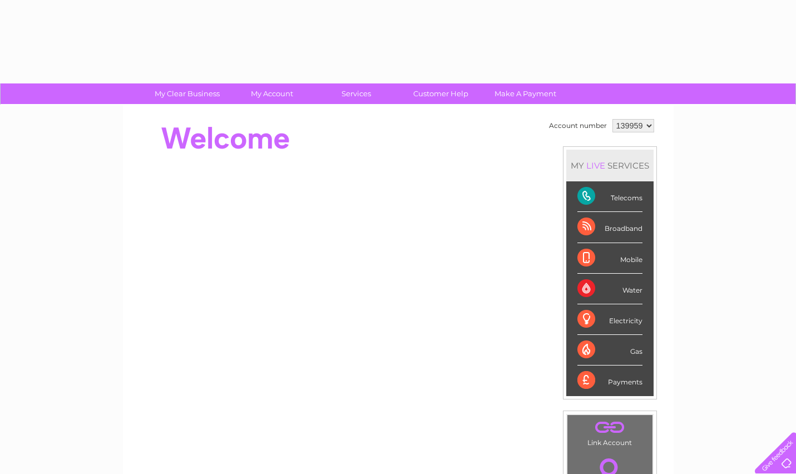 The width and height of the screenshot is (796, 474). Describe the element at coordinates (610, 432) in the screenshot. I see `td: Link Account` at that location.